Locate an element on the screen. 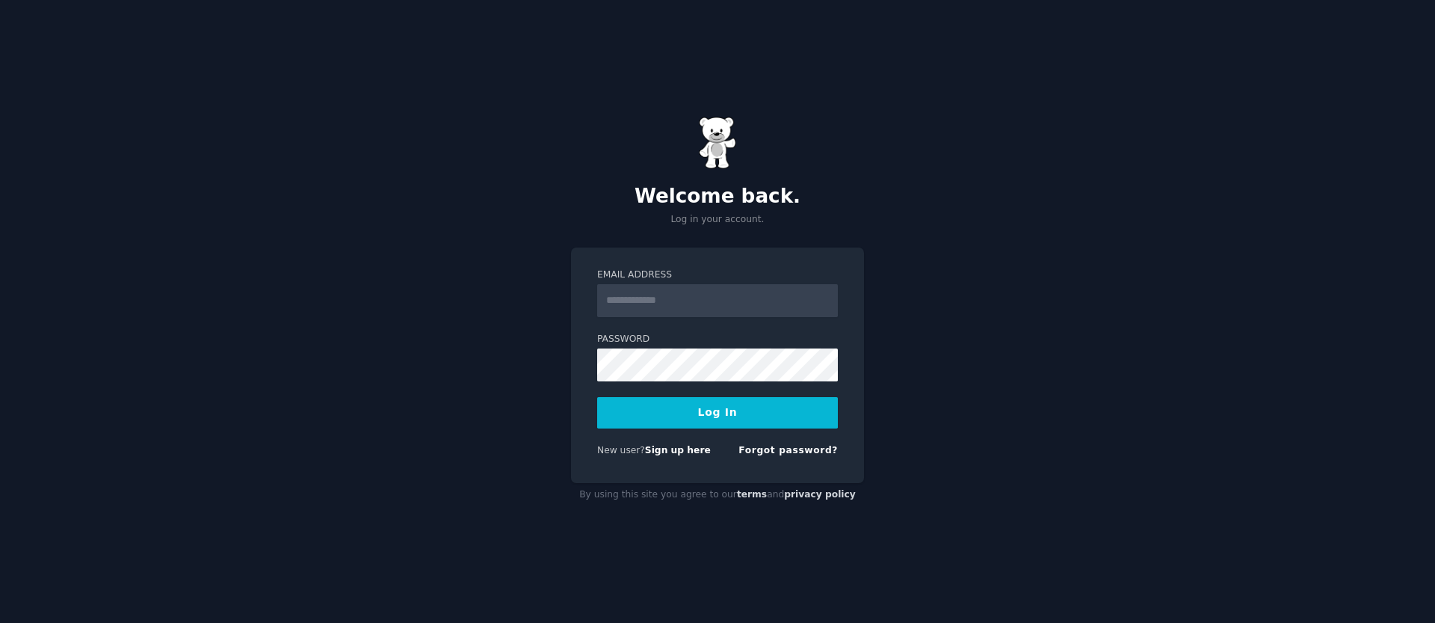 Image resolution: width=1435 pixels, height=623 pixels. img: Gummy Bear is located at coordinates (717, 143).